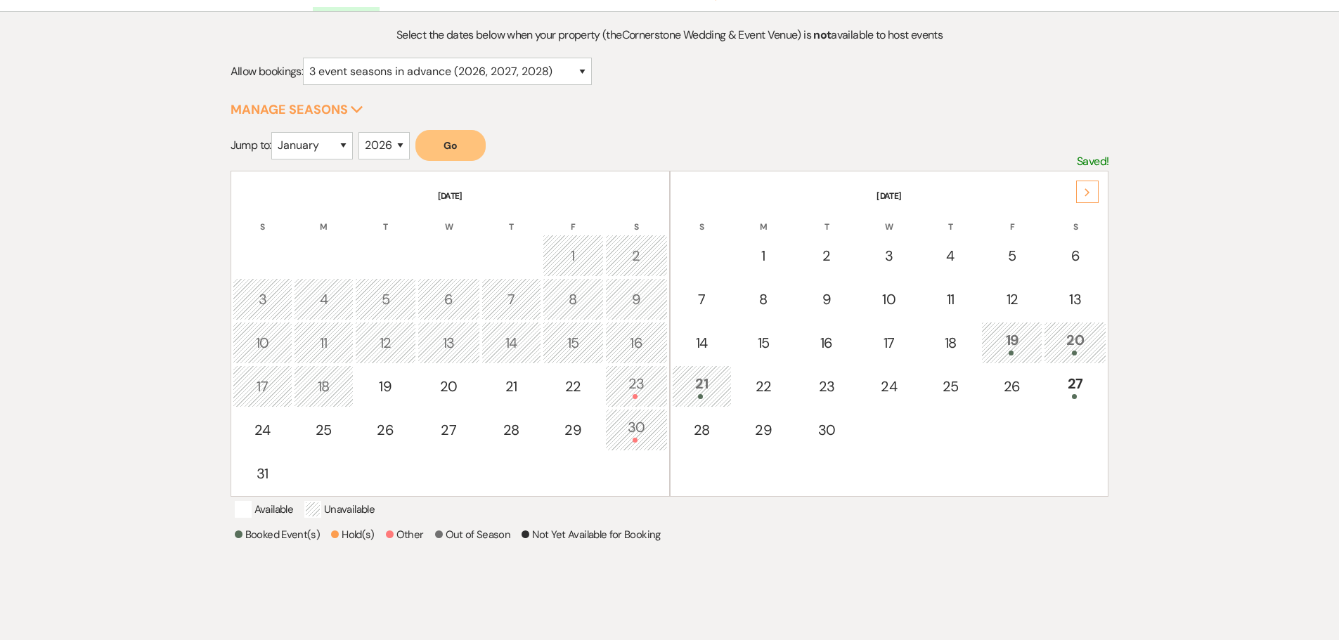 The width and height of the screenshot is (1339, 640). What do you see at coordinates (590, 535) in the screenshot?
I see `p: Not Yet Available for Booking` at bounding box center [590, 535].